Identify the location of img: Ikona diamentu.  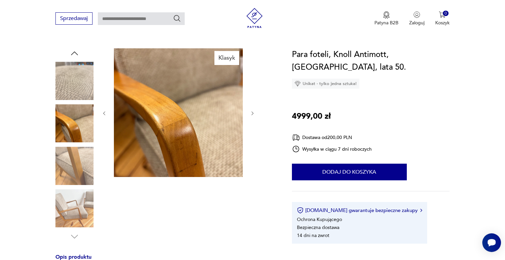
(297, 84).